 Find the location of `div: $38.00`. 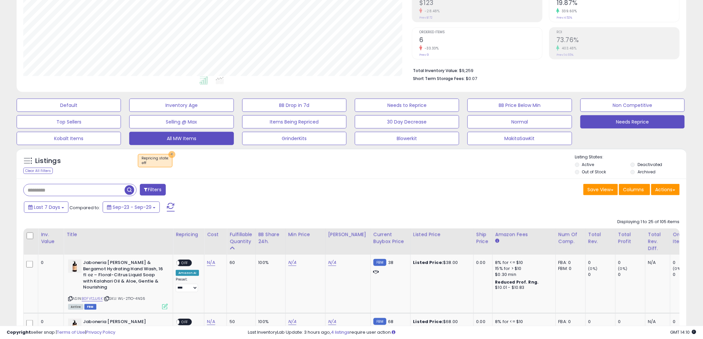

div: $38.00 is located at coordinates (441, 263).